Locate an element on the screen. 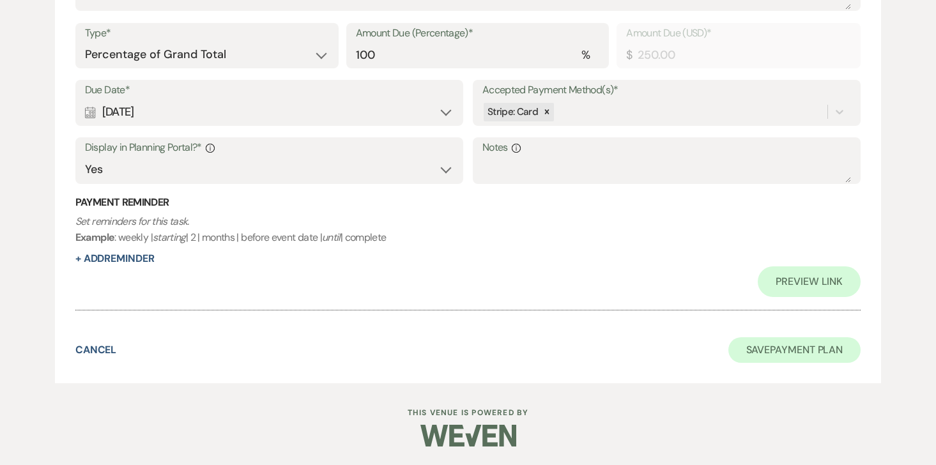  a: Preview Link is located at coordinates (809, 282).